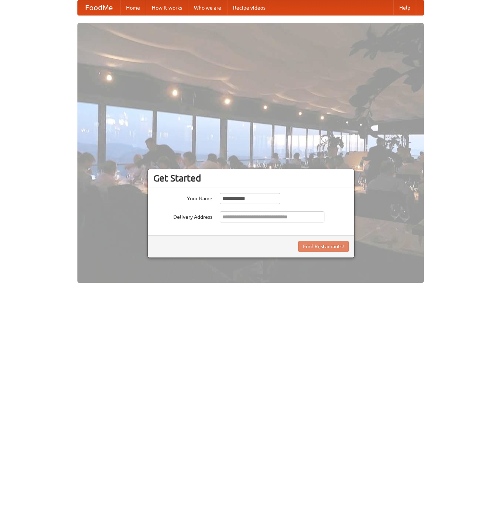 The height and width of the screenshot is (522, 501). What do you see at coordinates (99, 8) in the screenshot?
I see `a: FoodMe` at bounding box center [99, 8].